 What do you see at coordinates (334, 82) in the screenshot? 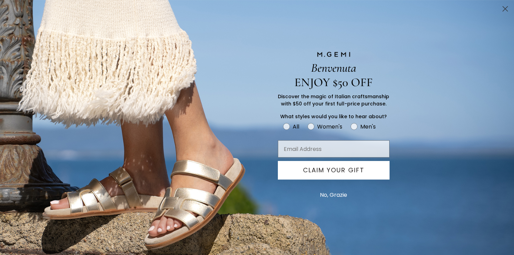
I see `span: ENJOY $50 OFF` at bounding box center [334, 82].